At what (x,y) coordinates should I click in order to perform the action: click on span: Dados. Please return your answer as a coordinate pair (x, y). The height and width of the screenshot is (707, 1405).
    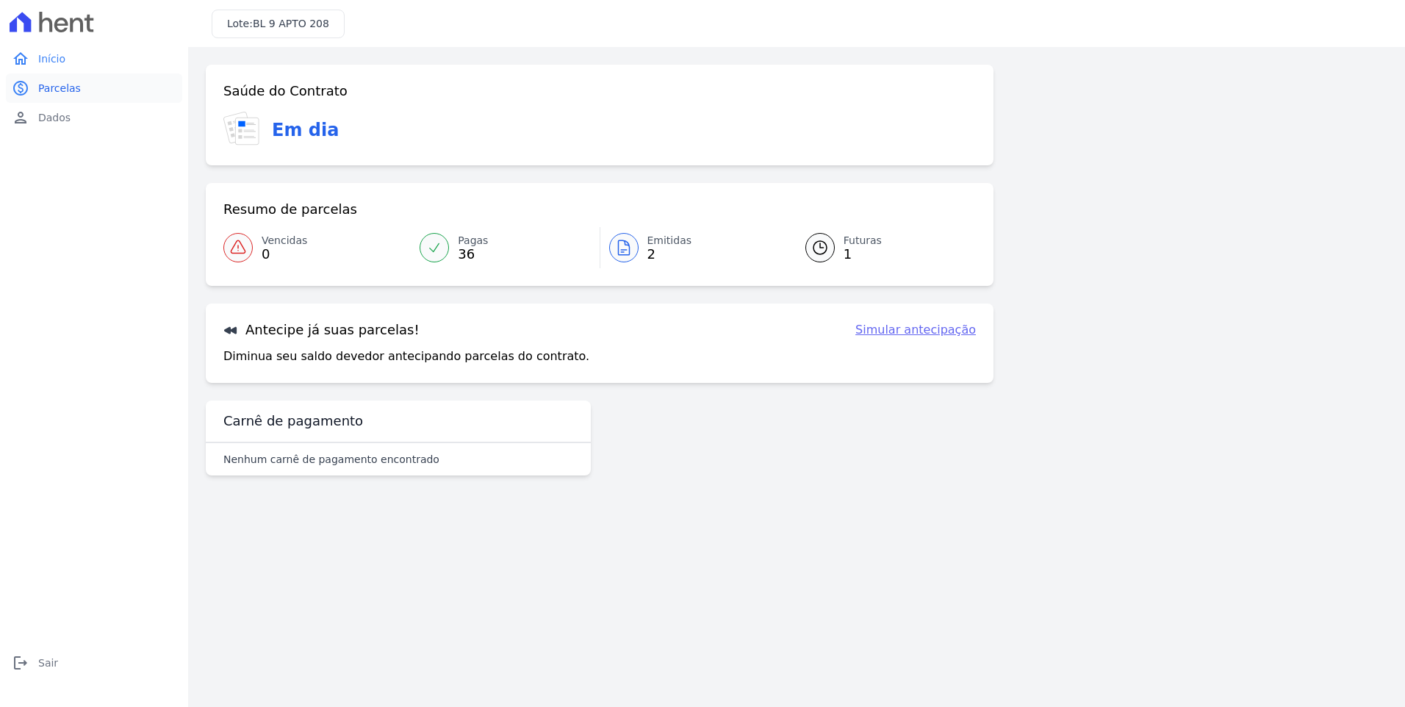
    Looking at the image, I should click on (54, 118).